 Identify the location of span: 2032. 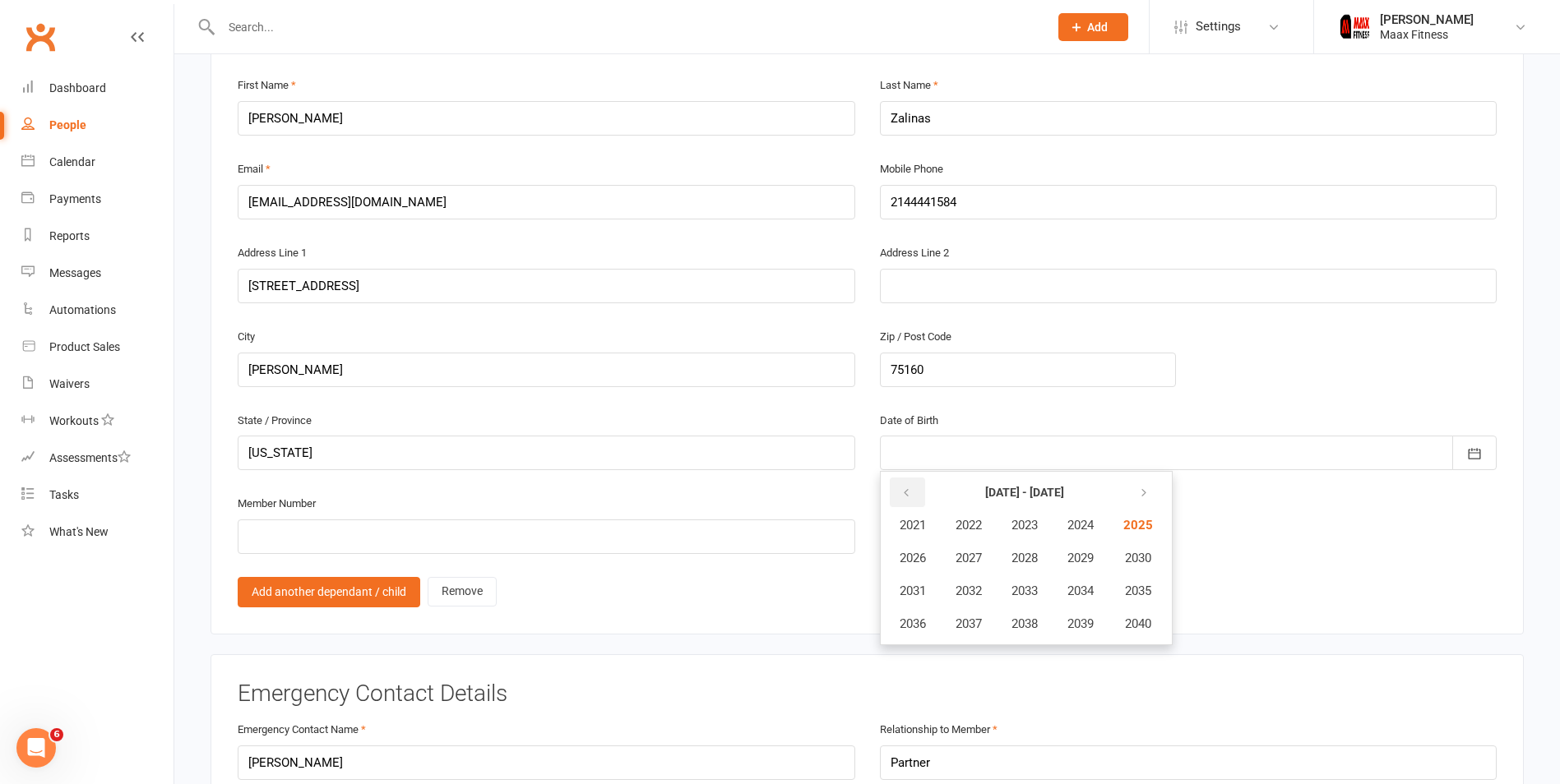
(968, 590).